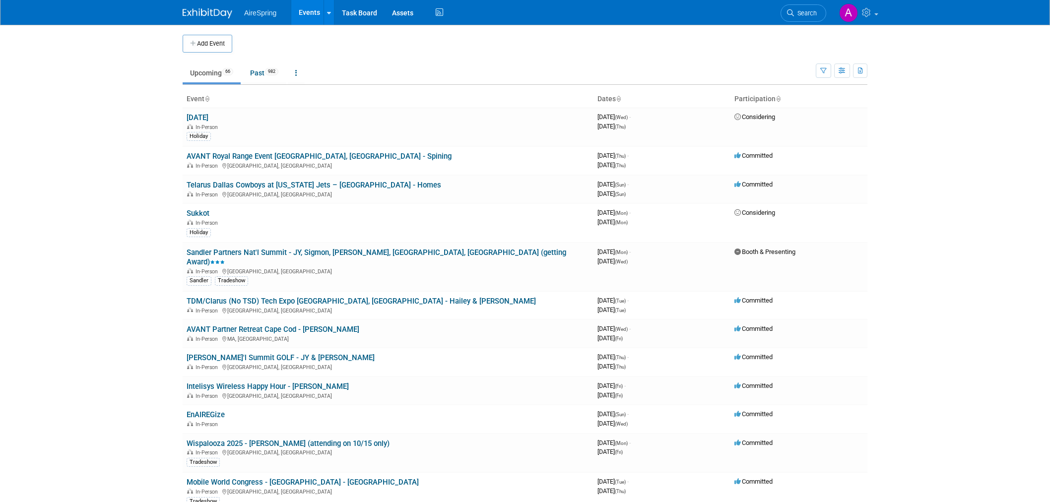  Describe the element at coordinates (764, 251) in the screenshot. I see `span: Booth & Presenting` at that location.